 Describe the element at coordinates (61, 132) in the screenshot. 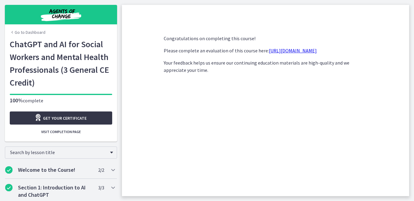

I see `span: Visit completion page` at that location.